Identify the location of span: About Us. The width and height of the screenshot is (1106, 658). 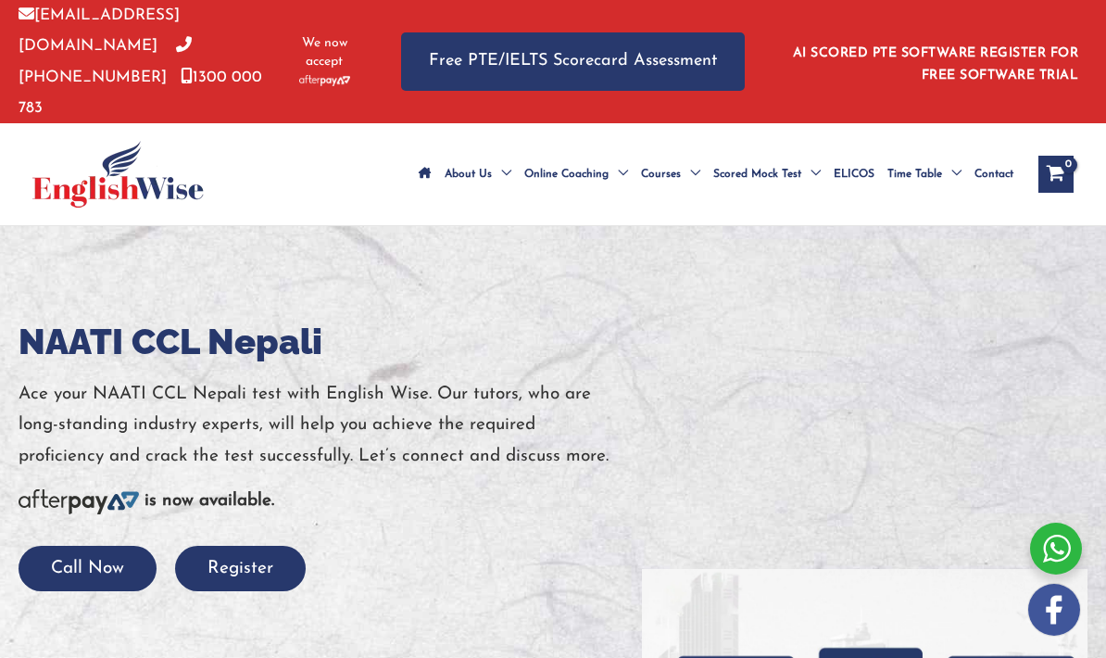
(468, 174).